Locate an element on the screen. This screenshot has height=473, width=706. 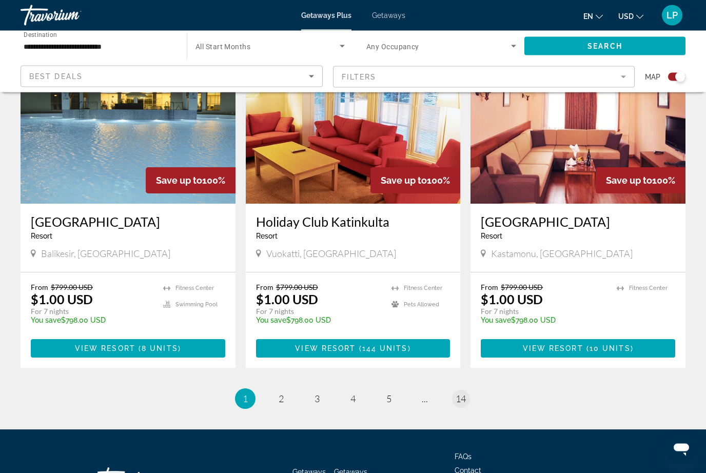
a: View Resort(10 units) is located at coordinates (578, 349).